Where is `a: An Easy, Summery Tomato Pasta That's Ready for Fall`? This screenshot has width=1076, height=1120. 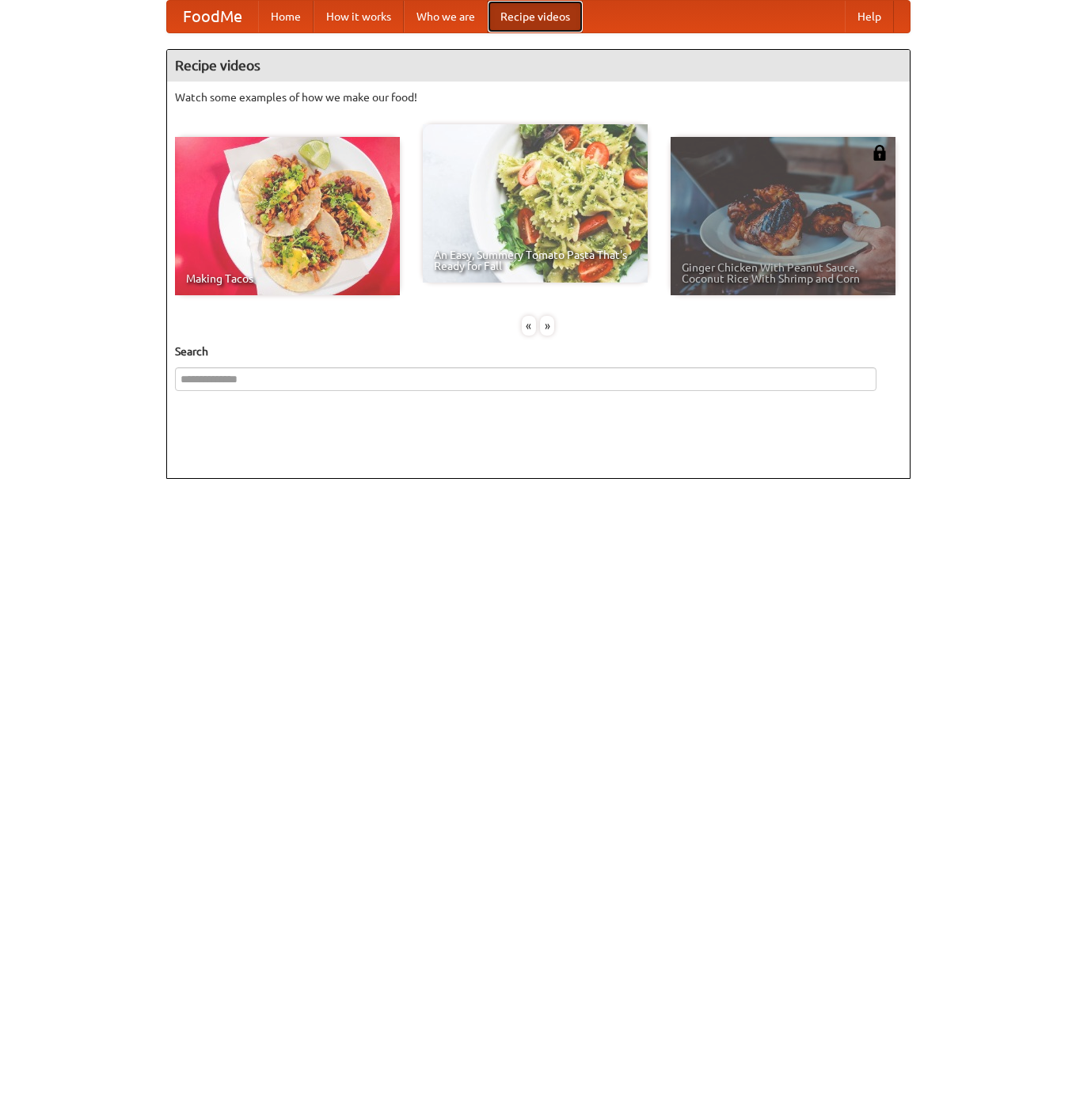
a: An Easy, Summery Tomato Pasta That's Ready for Fall is located at coordinates (536, 204).